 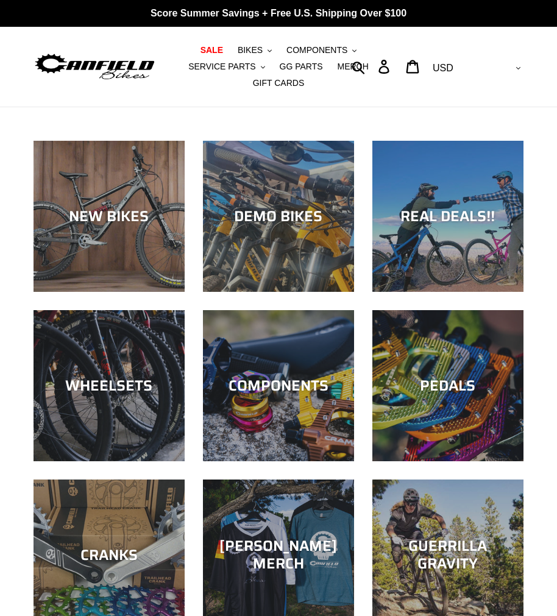 I want to click on span: BIKES, so click(x=250, y=50).